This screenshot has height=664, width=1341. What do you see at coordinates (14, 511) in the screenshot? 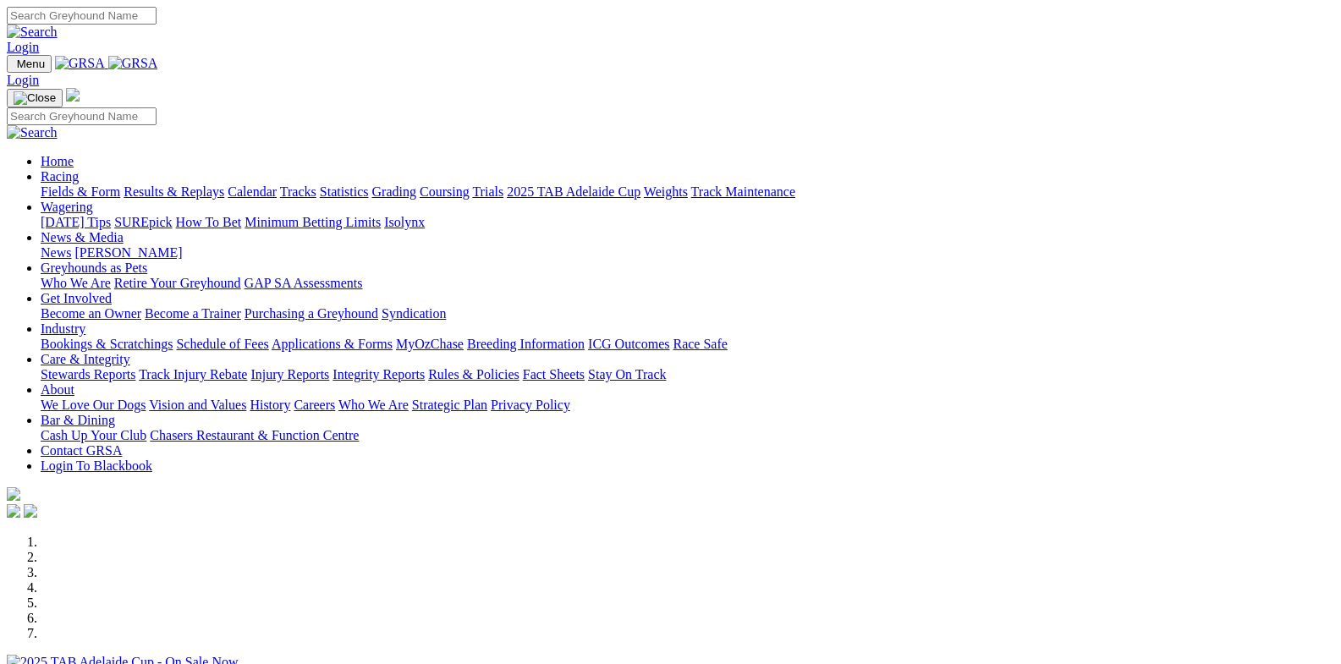
I see `img: facebook.svg` at bounding box center [14, 511].